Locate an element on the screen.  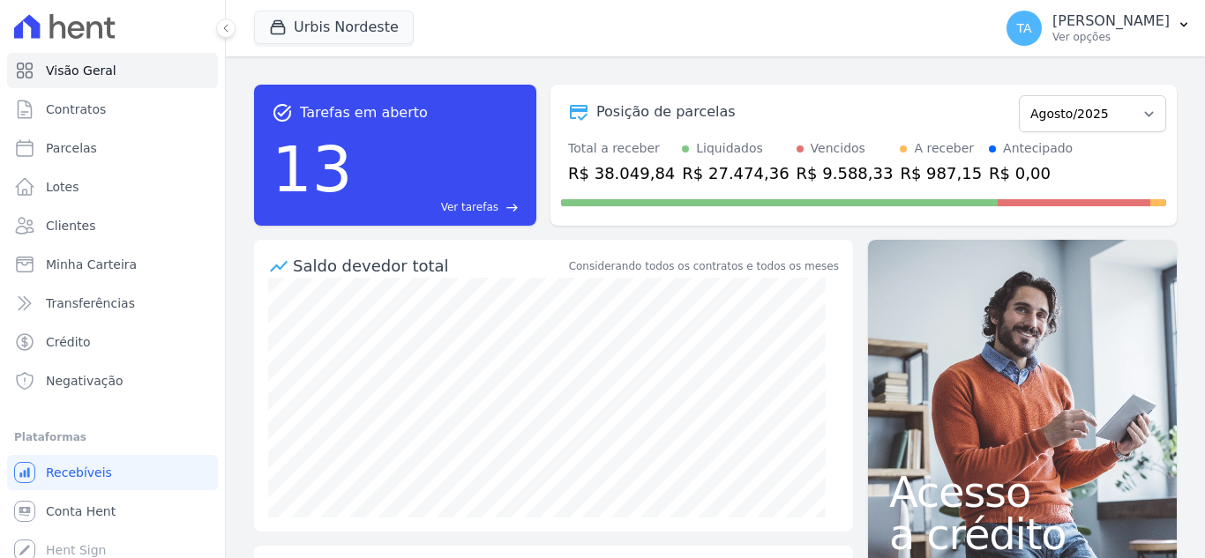
span: Tarefas em aberto is located at coordinates (363, 113).